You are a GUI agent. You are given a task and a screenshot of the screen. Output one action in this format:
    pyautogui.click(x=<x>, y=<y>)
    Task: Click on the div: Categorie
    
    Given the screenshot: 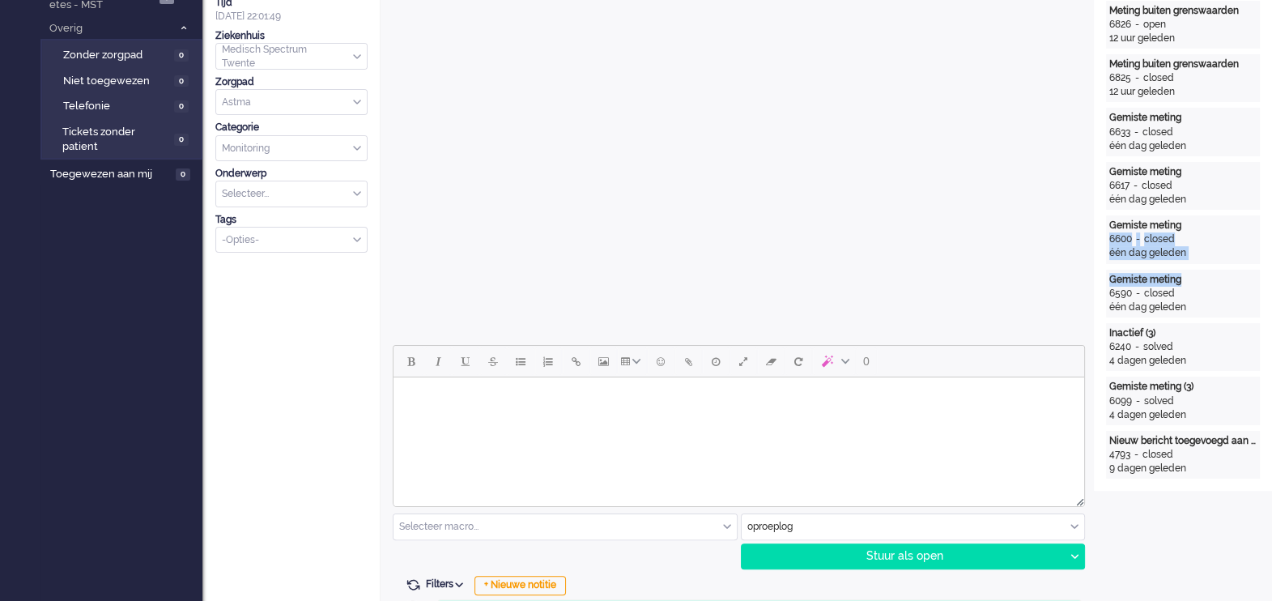 What is the action you would take?
    pyautogui.click(x=292, y=127)
    